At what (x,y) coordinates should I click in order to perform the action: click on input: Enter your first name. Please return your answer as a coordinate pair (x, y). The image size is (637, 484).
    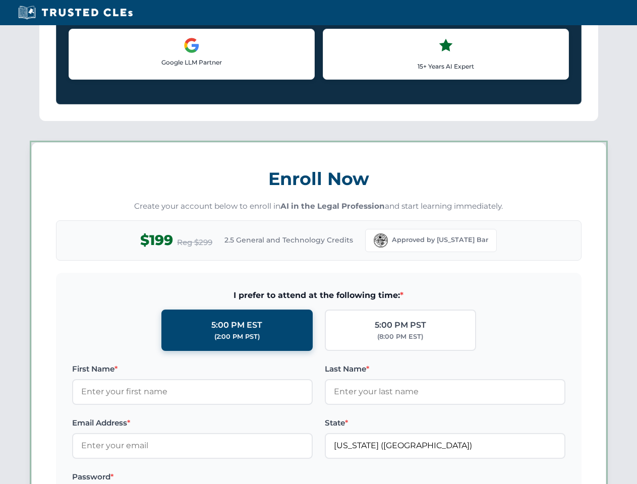
    Looking at the image, I should click on (192, 392).